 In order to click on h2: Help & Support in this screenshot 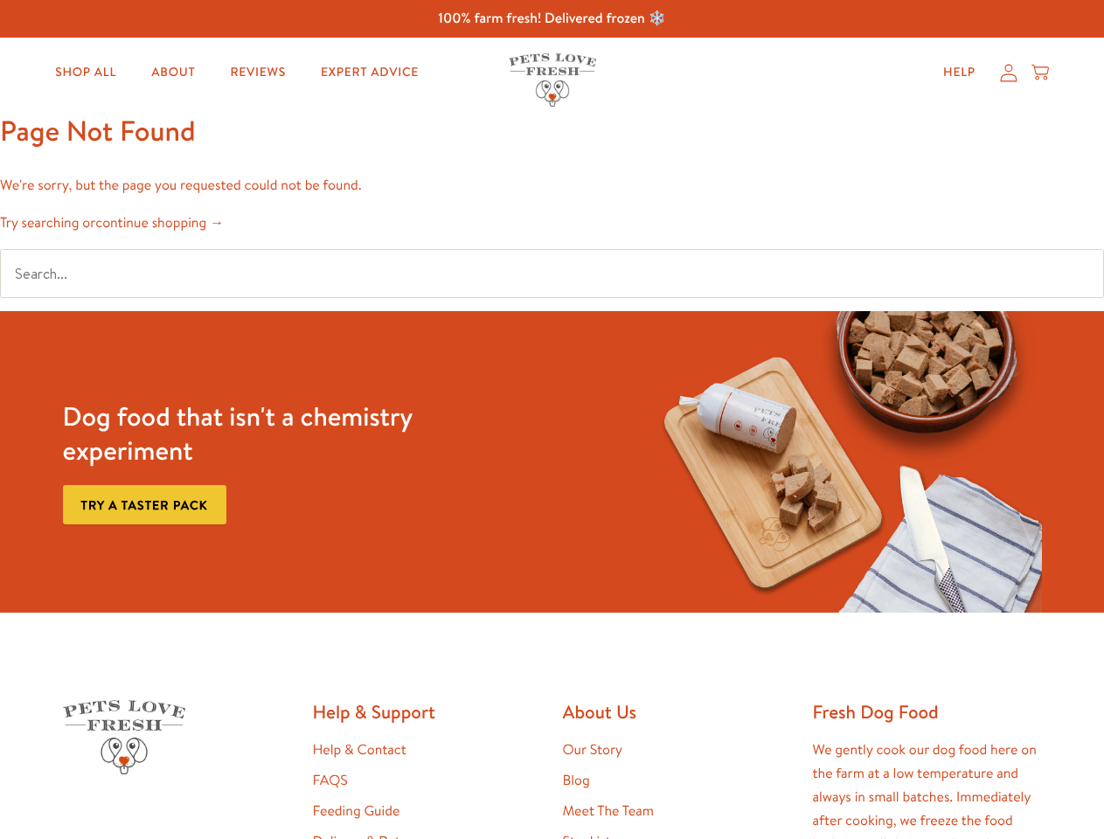, I will do `click(427, 711)`.